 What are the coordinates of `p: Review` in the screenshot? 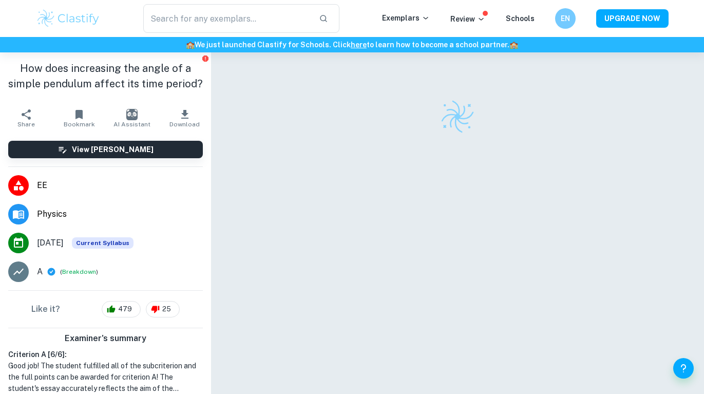 It's located at (468, 19).